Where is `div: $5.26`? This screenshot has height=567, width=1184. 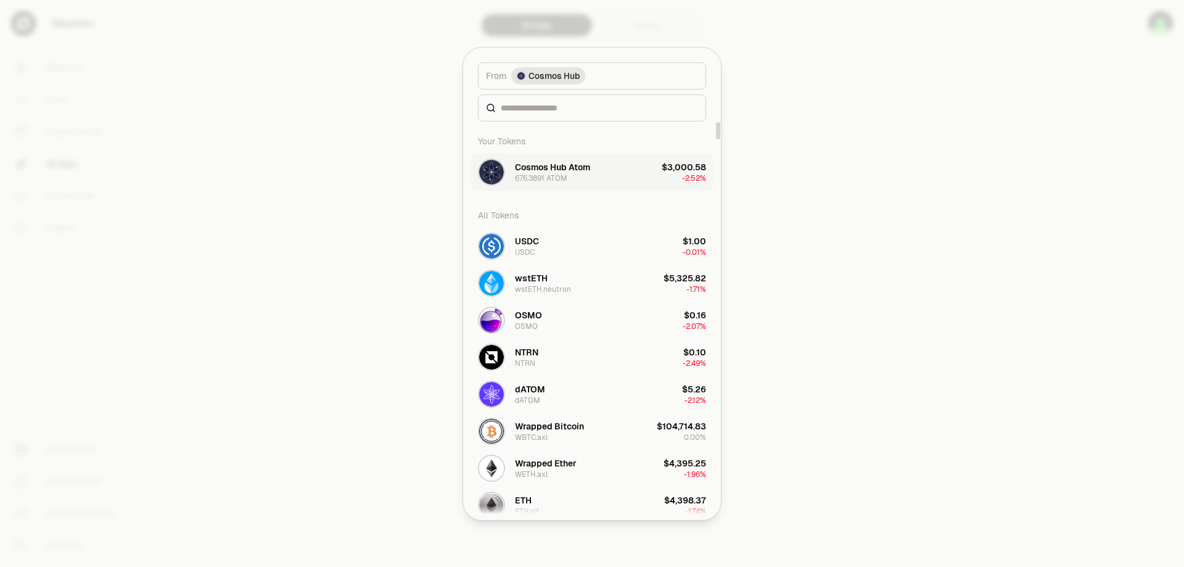 div: $5.26 is located at coordinates (694, 389).